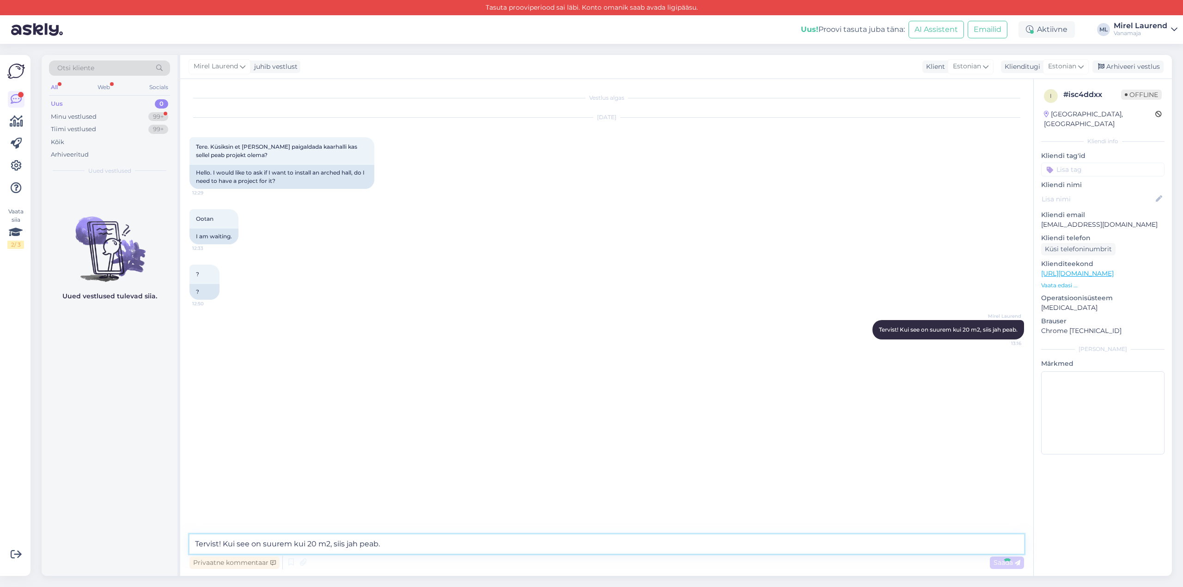 The width and height of the screenshot is (1183, 587). I want to click on div: All, so click(54, 87).